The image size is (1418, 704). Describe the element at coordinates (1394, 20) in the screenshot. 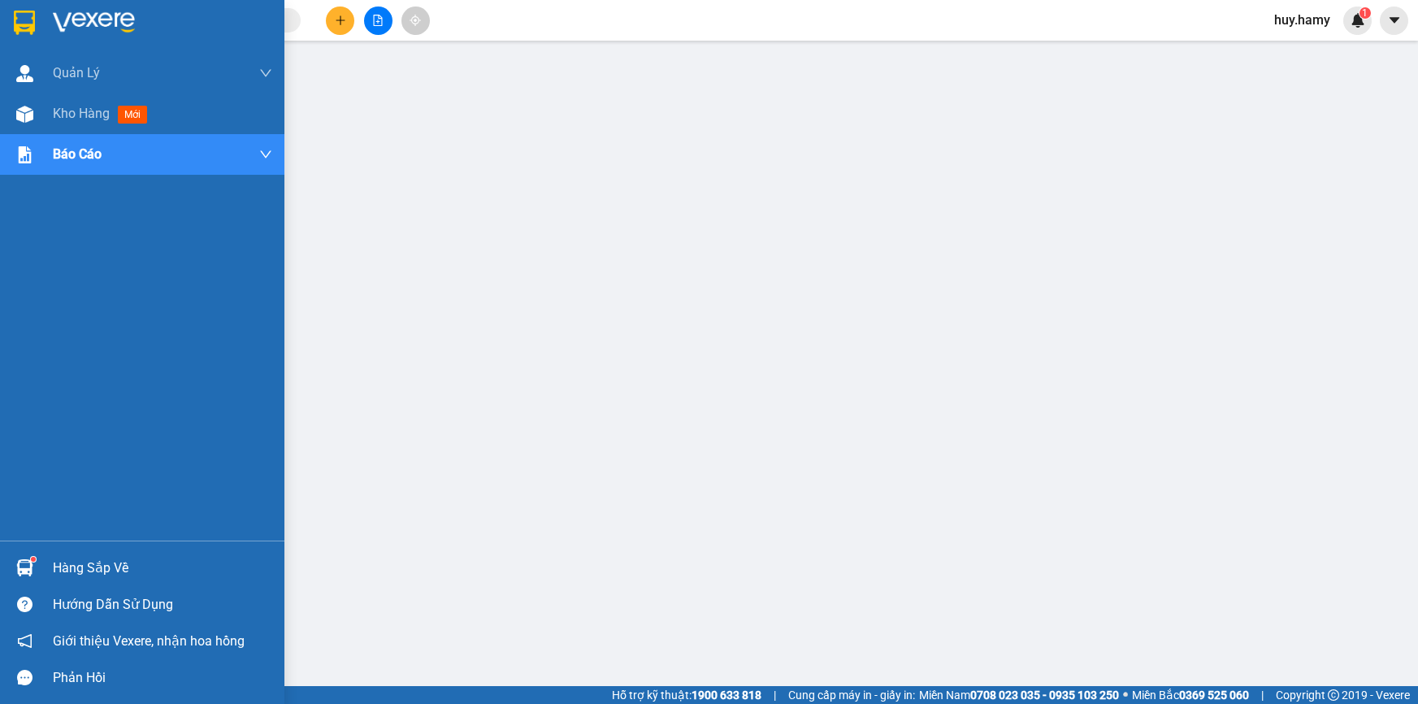

I see `button: caret-down` at that location.